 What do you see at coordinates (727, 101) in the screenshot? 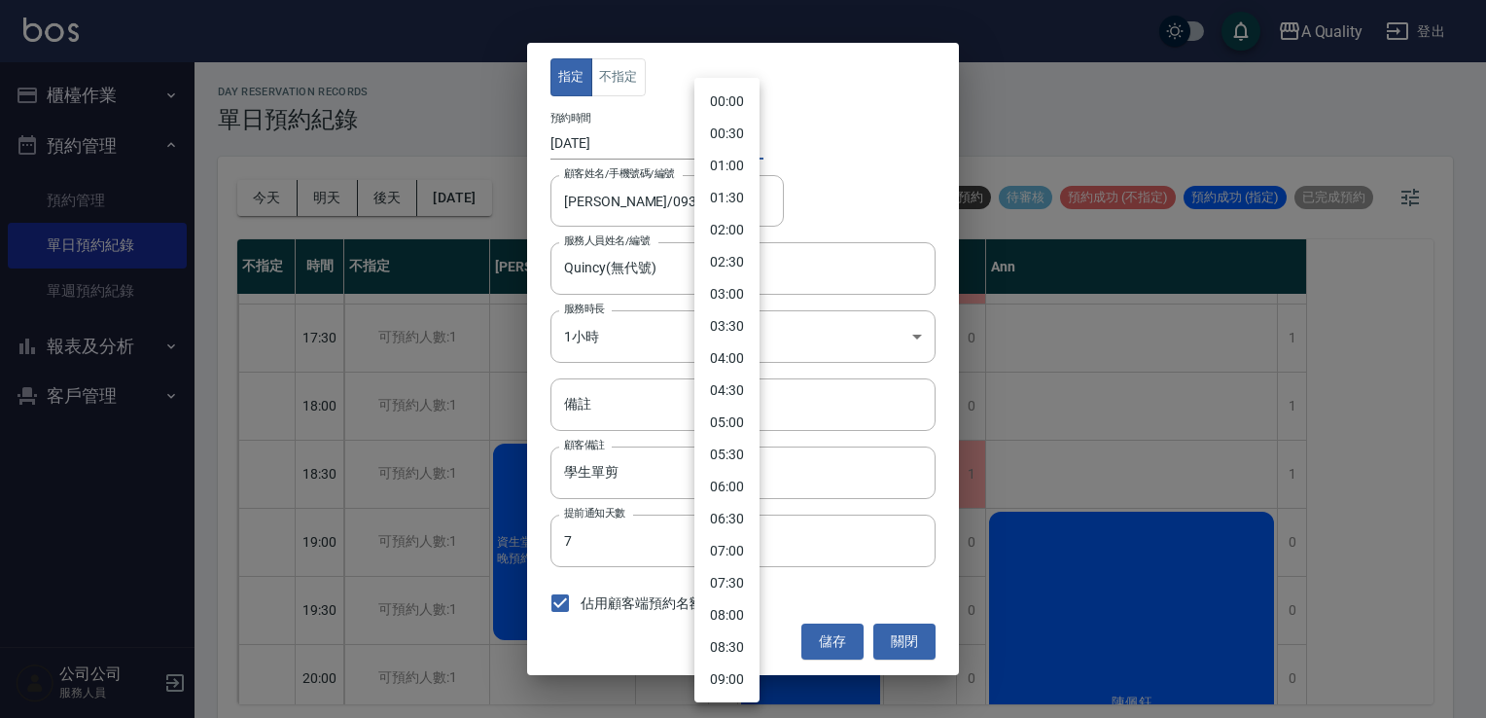
I see `li: 00:00` at bounding box center [727, 101].